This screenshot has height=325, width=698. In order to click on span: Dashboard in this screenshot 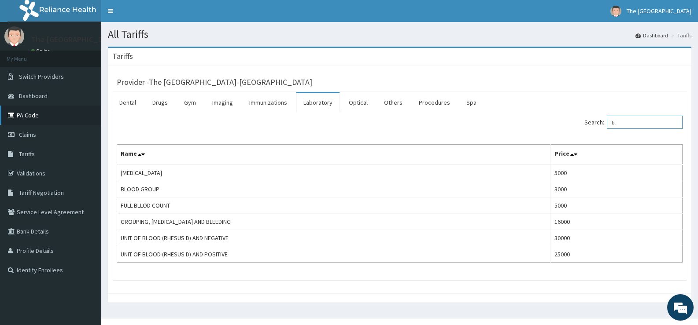, I will do `click(33, 96)`.